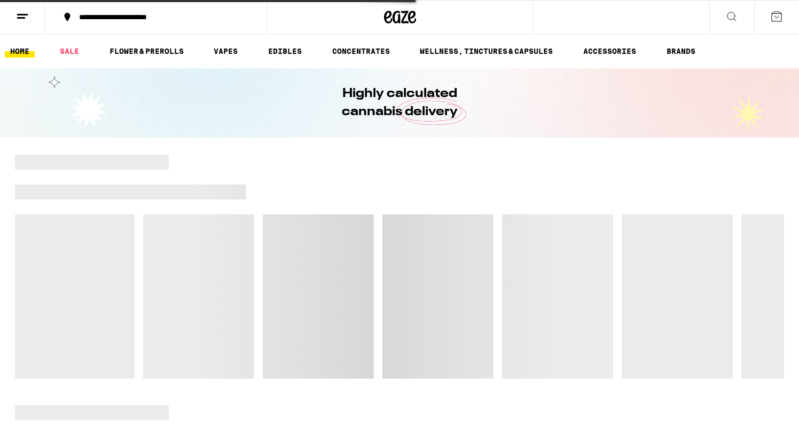 The height and width of the screenshot is (433, 799). I want to click on a: SALE, so click(69, 51).